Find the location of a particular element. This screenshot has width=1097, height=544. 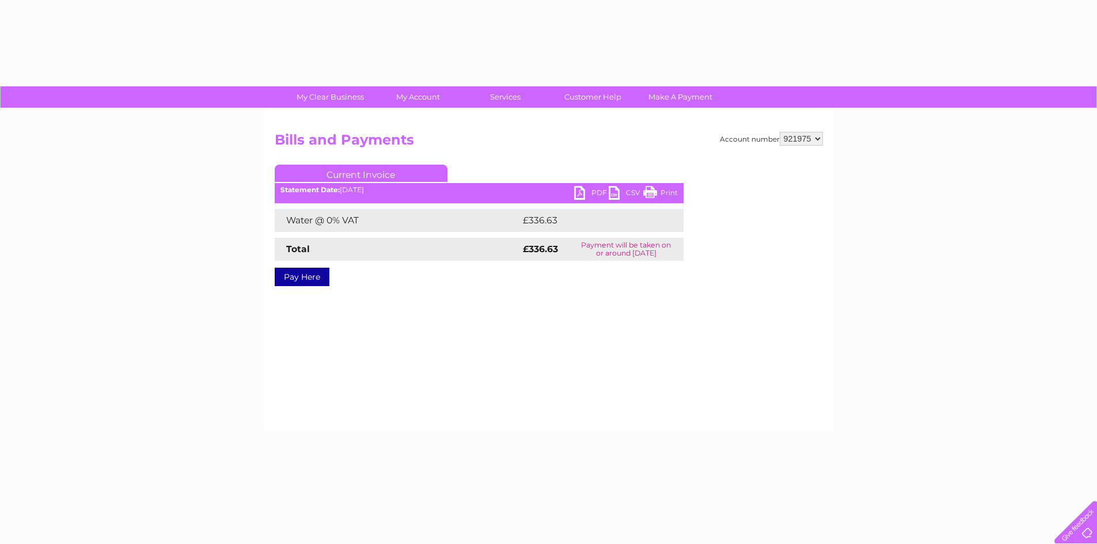

strong: £336.63 is located at coordinates (540, 249).